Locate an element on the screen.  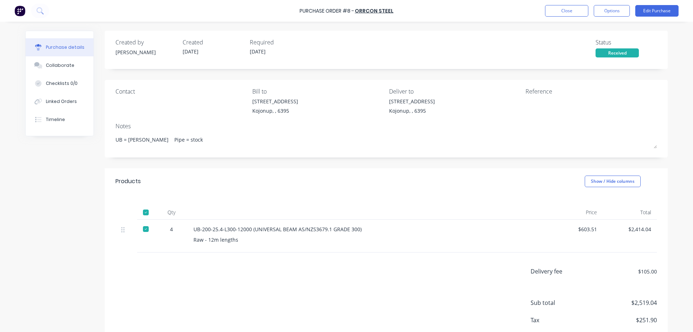
div: Deliver to is located at coordinates (455, 91).